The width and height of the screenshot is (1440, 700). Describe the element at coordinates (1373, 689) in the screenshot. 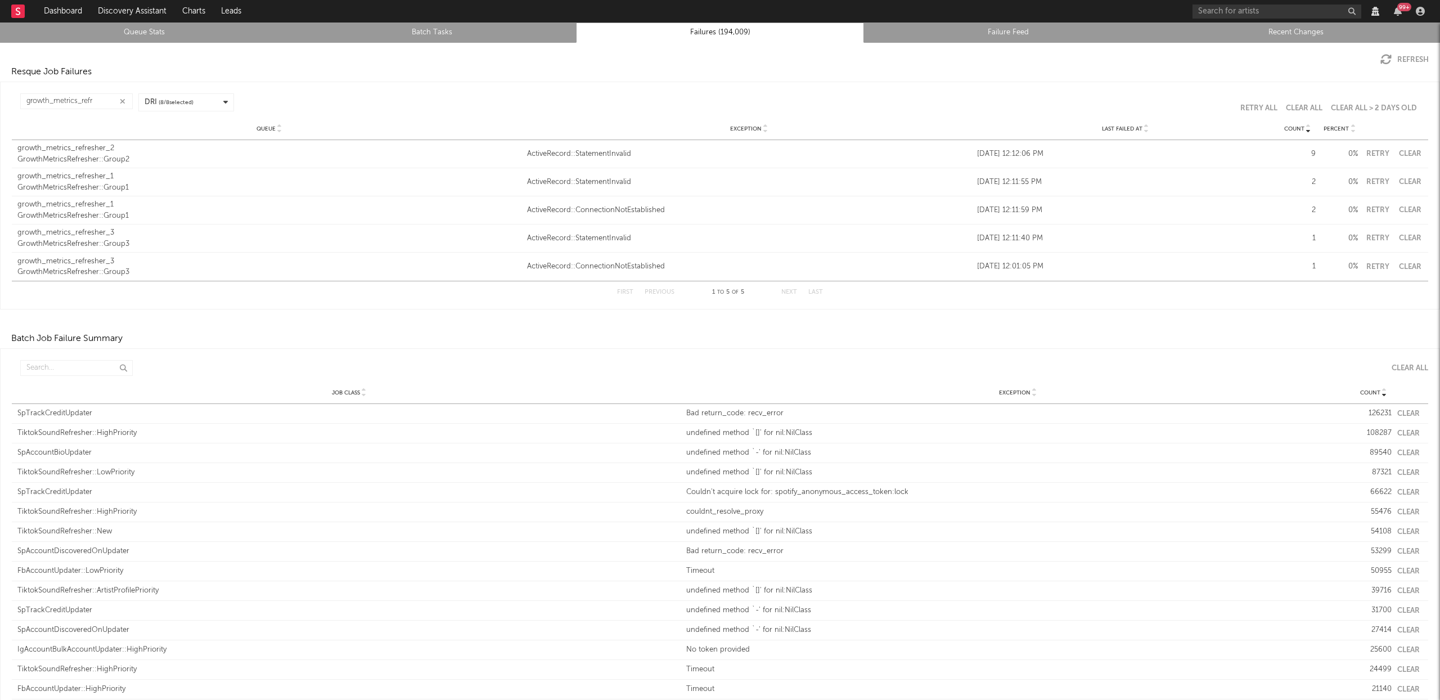

I see `div: 21140` at that location.